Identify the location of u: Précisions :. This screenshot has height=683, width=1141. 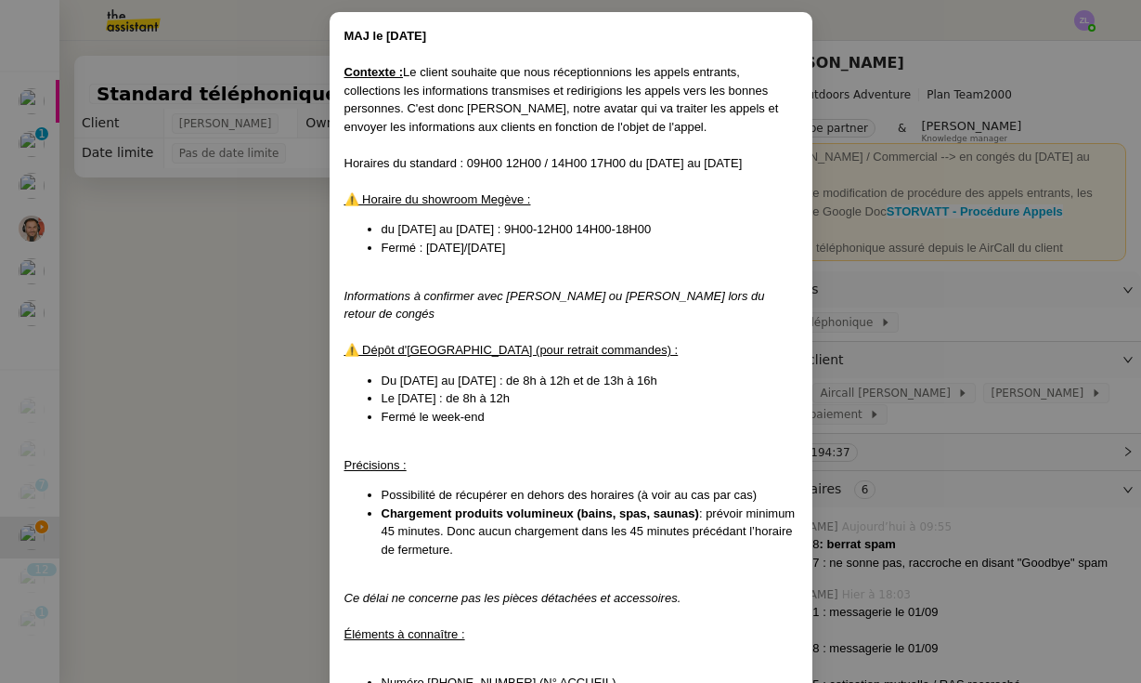
(375, 464).